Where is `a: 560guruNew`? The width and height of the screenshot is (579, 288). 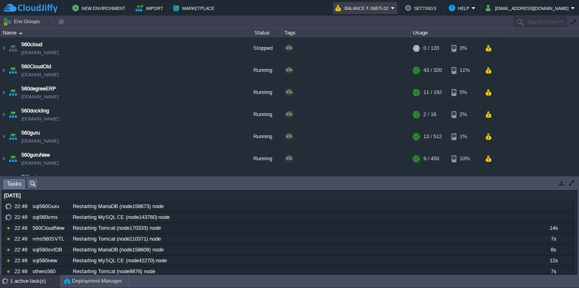 a: 560guruNew is located at coordinates (35, 155).